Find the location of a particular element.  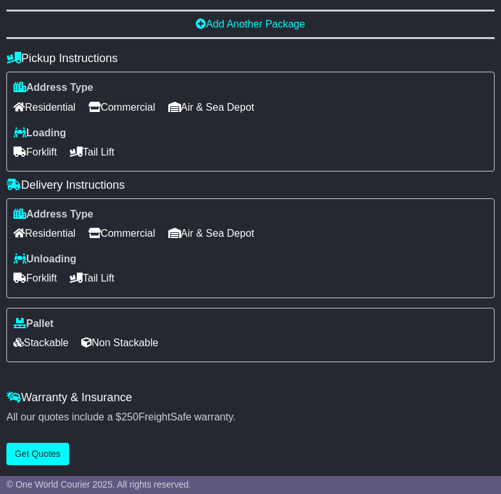

h4: Pickup Instructions is located at coordinates (250, 58).